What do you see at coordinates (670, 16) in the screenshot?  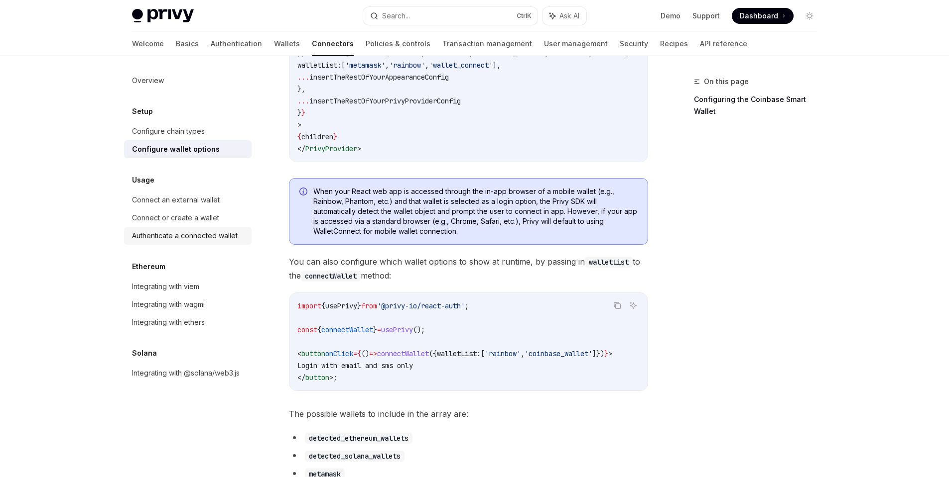 I see `a: Demo` at bounding box center [670, 16].